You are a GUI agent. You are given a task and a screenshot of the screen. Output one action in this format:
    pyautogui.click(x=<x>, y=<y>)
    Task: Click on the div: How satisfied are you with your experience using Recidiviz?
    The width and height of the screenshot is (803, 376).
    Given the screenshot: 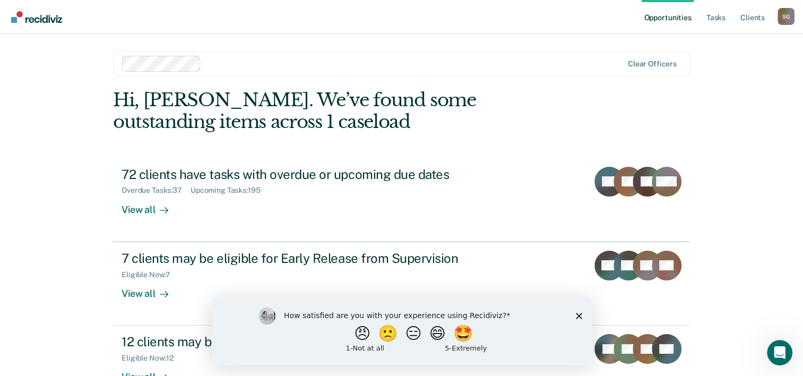 What is the action you would take?
    pyautogui.click(x=195, y=19)
    